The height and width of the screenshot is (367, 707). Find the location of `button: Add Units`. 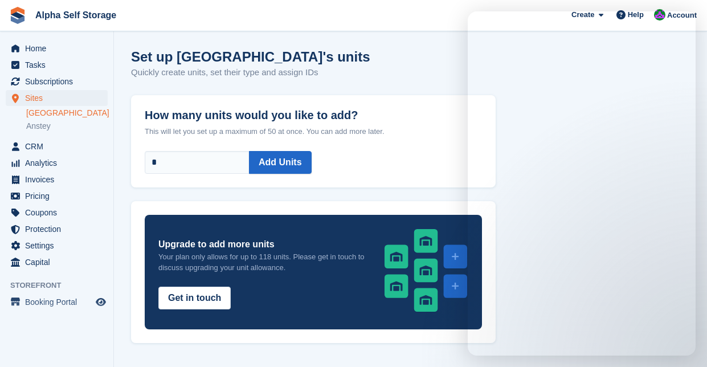

button: Add Units is located at coordinates (280, 162).